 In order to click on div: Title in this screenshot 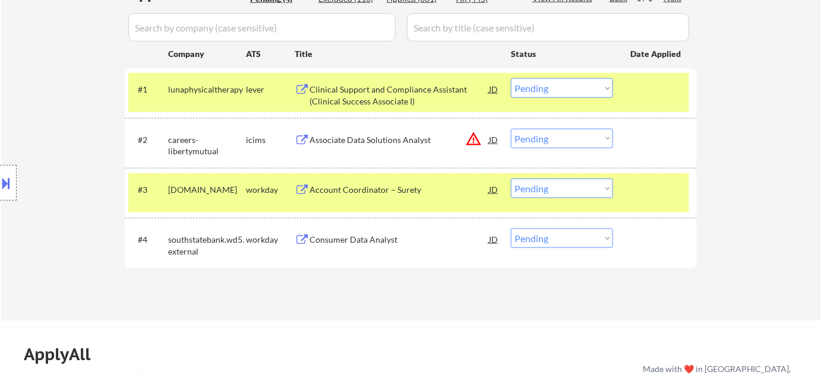, I will do `click(397, 54)`.